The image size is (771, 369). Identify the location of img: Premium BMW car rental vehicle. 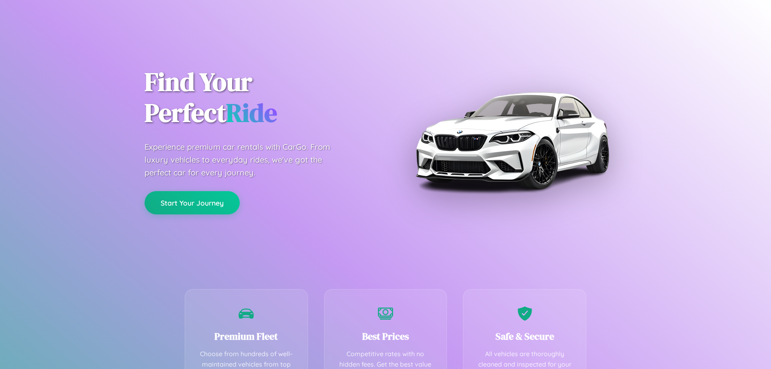
(512, 140).